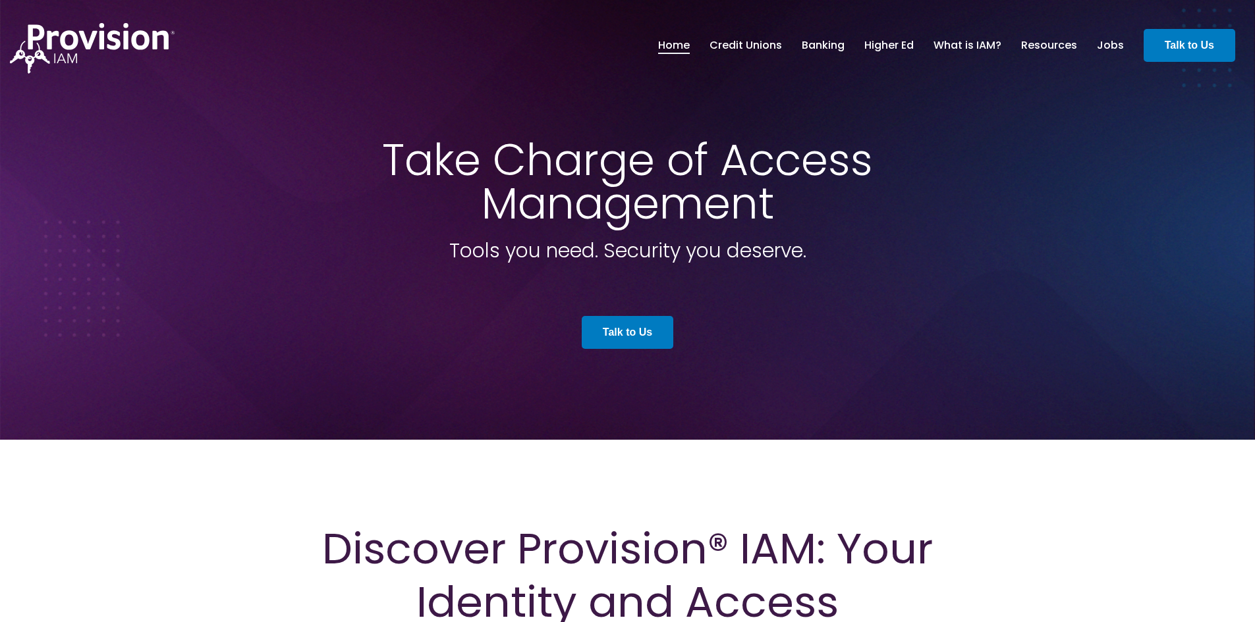 This screenshot has height=622, width=1255. Describe the element at coordinates (967, 45) in the screenshot. I see `a: What is IAM?` at that location.